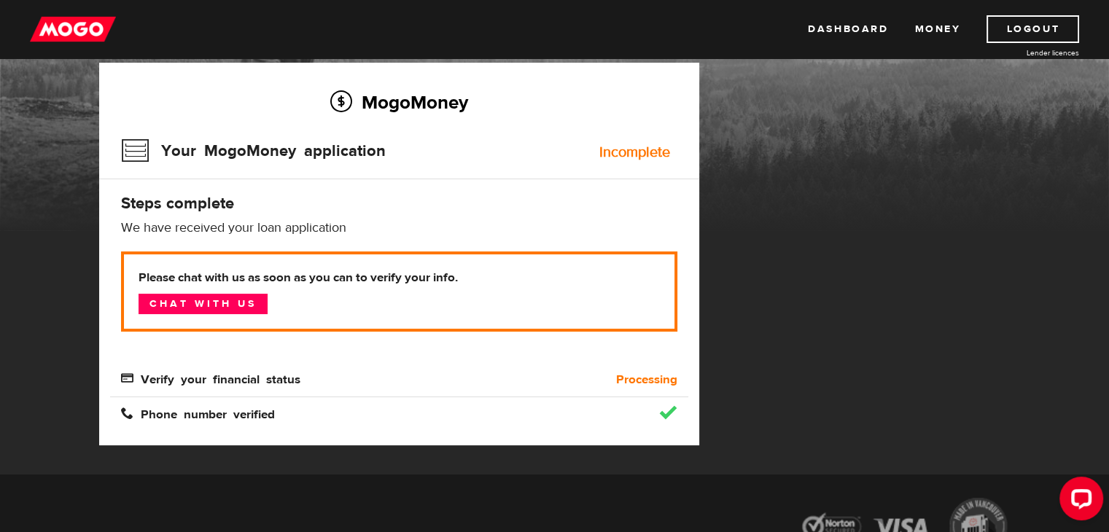 This screenshot has height=532, width=1109. I want to click on div: Incomplete, so click(635, 152).